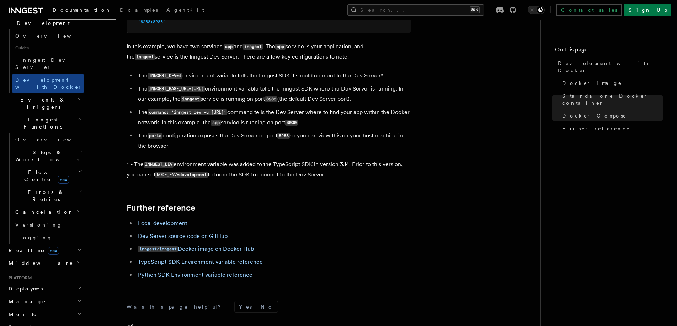 This screenshot has height=326, width=677. What do you see at coordinates (48, 156) in the screenshot?
I see `button: Steps & Workflows` at bounding box center [48, 156].